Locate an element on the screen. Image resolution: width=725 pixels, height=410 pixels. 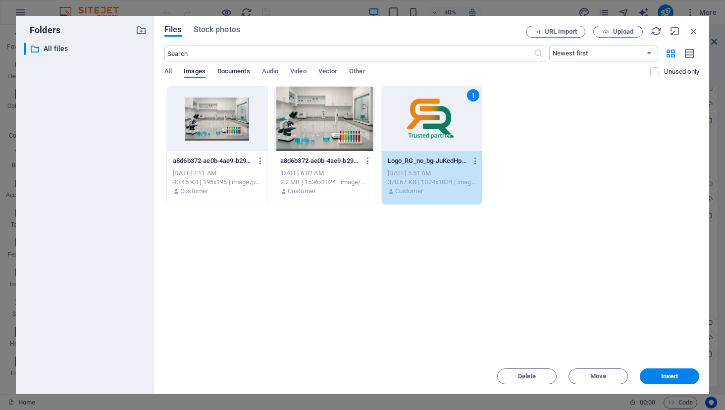
span: Add elements is located at coordinates (221, 63).